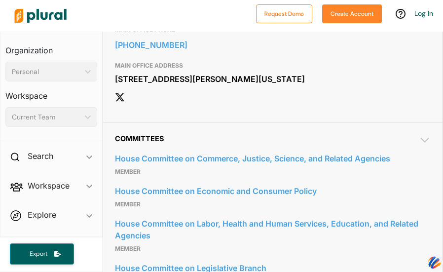  I want to click on a: House Committee on Economic and Consumer Policy, so click(273, 191).